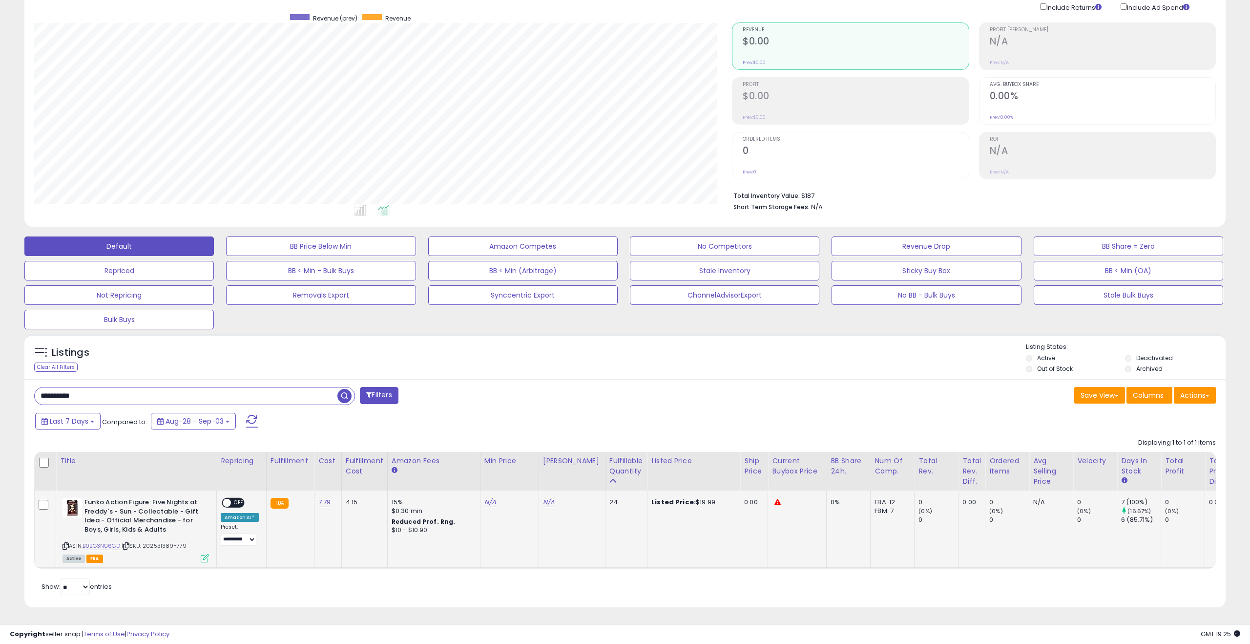 The width and height of the screenshot is (1250, 644). What do you see at coordinates (892, 466) in the screenshot?
I see `div: Num of Comp.` at bounding box center [892, 466].